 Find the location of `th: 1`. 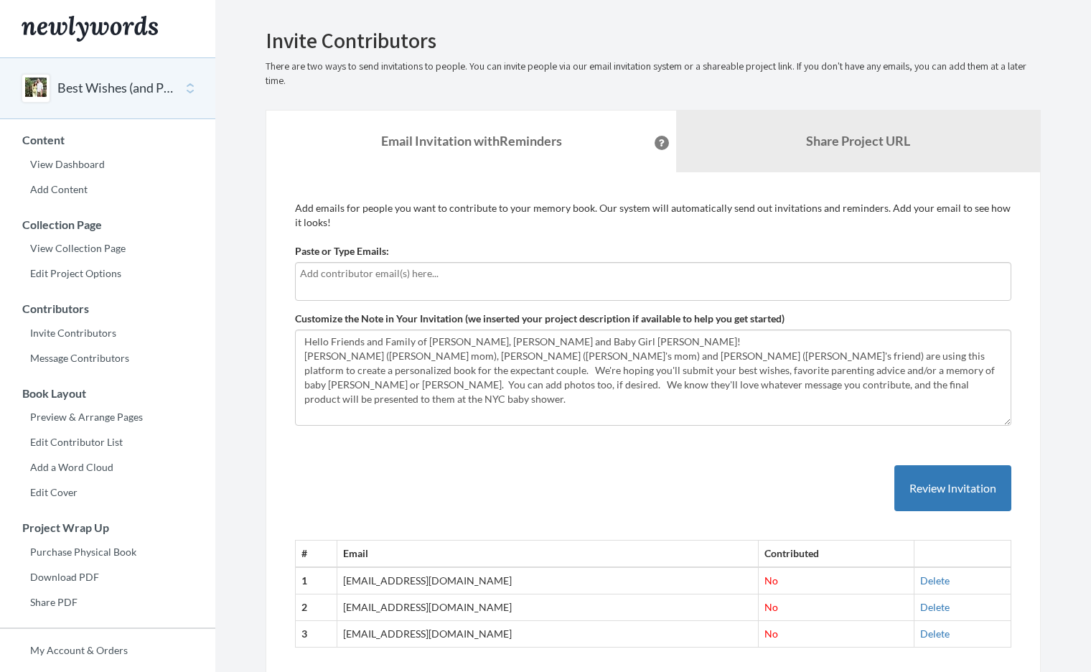

th: 1 is located at coordinates (317, 580).